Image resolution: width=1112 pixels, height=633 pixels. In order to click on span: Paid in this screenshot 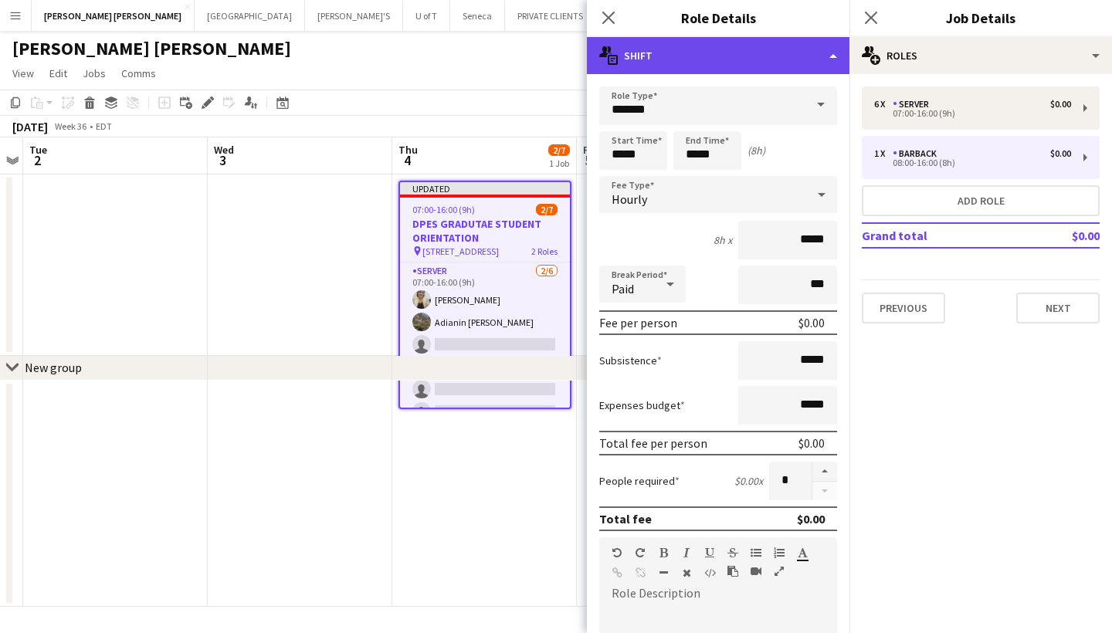, I will do `click(623, 289)`.